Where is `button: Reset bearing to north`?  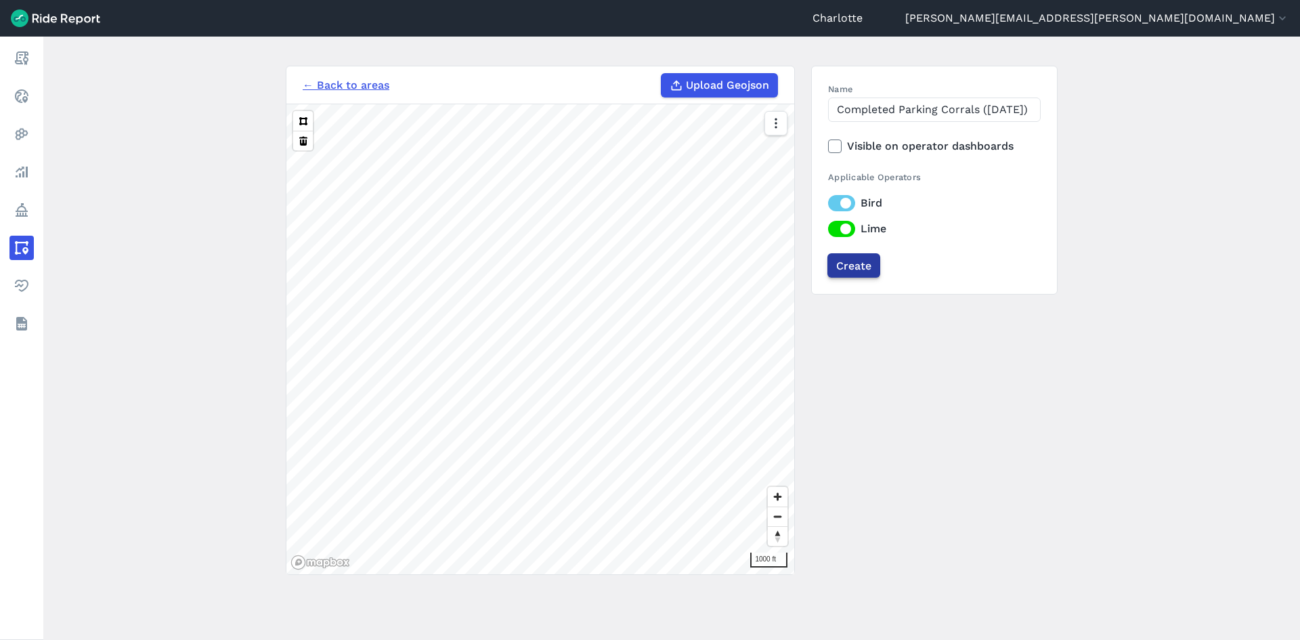 button: Reset bearing to north is located at coordinates (777, 535).